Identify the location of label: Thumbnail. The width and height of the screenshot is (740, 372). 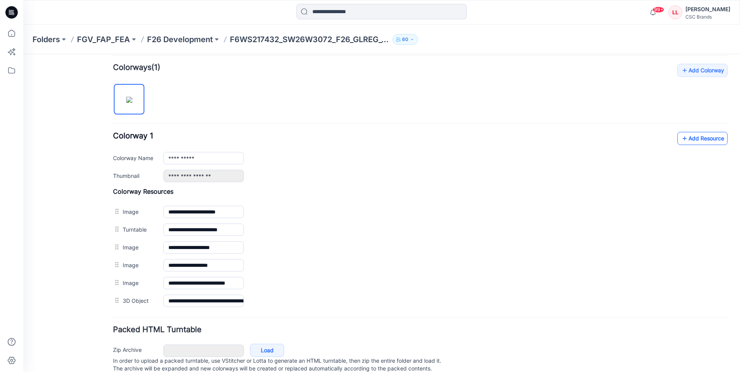
(111, 121).